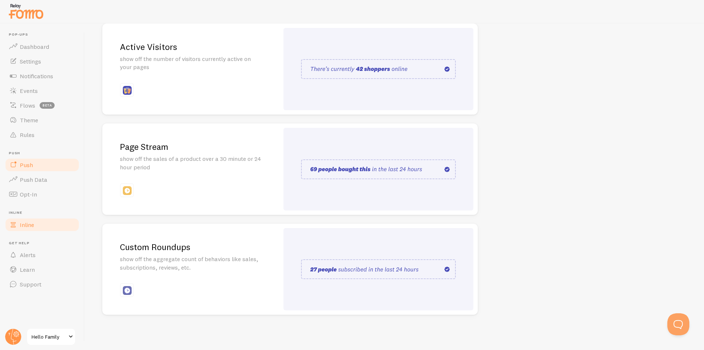 The image size is (704, 350). I want to click on span: beta, so click(47, 105).